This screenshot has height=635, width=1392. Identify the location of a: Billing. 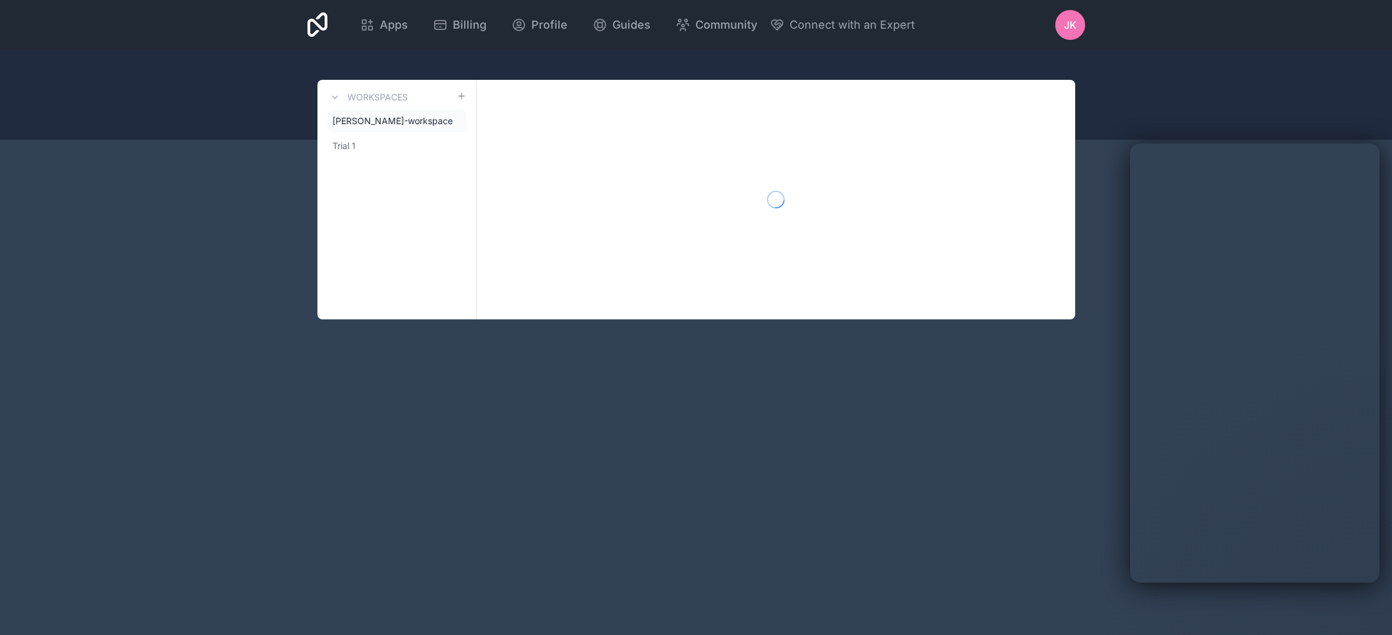
(460, 25).